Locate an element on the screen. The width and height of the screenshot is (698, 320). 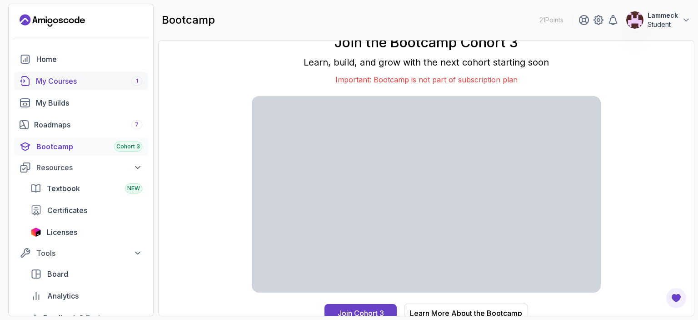
div: Home is located at coordinates (89, 59).